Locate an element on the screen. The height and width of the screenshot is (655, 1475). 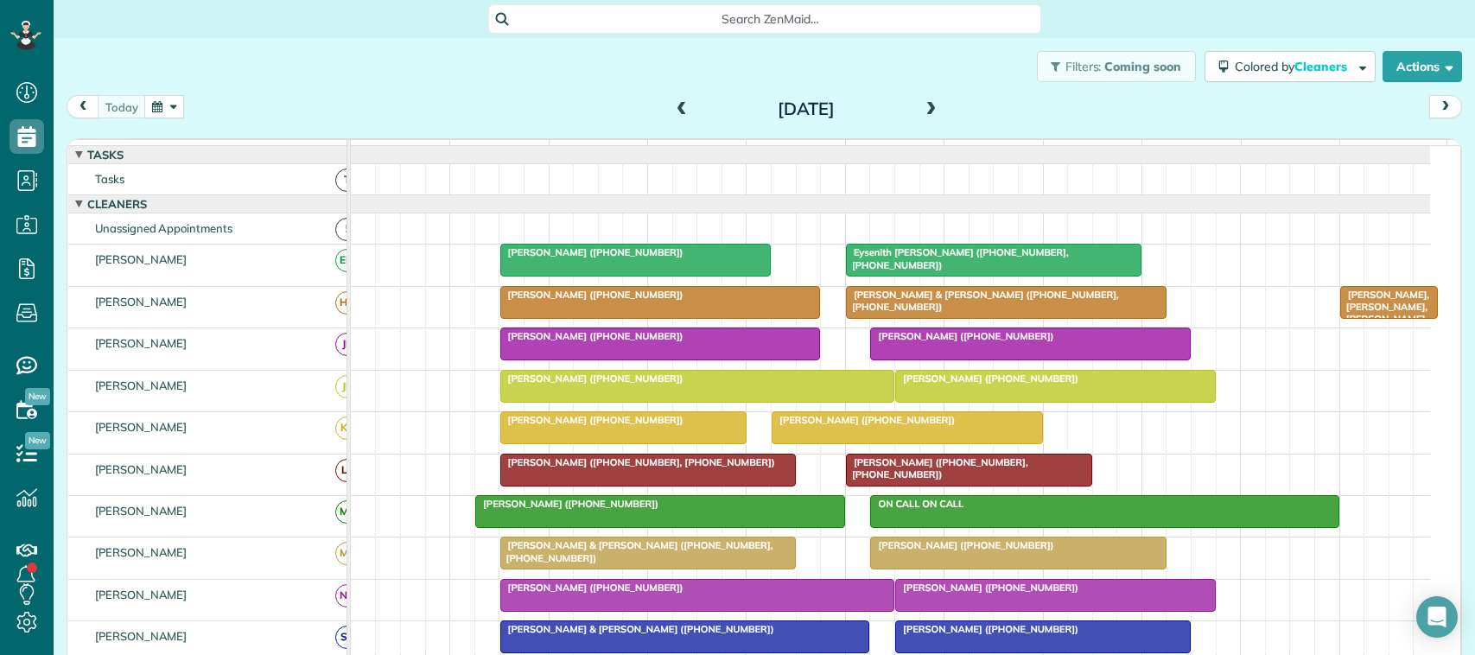
button: prev is located at coordinates (83, 106).